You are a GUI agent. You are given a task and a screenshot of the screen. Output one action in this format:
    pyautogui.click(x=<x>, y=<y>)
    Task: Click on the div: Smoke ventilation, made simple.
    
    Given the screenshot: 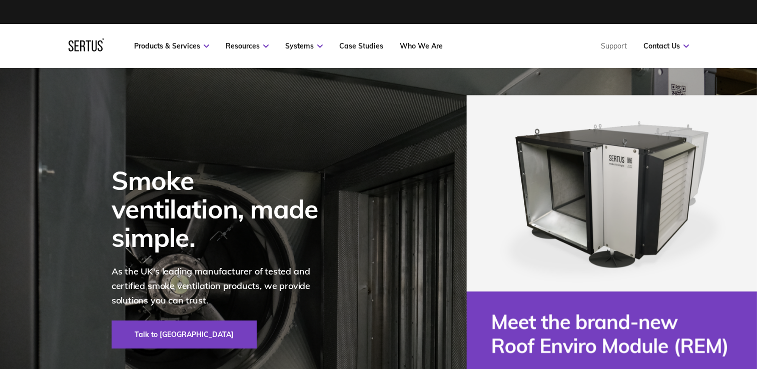 What is the action you would take?
    pyautogui.click(x=222, y=209)
    